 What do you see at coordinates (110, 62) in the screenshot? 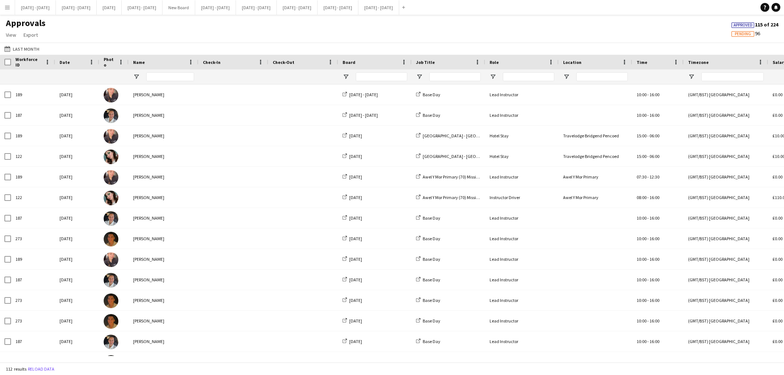
I see `span: Photo` at bounding box center [110, 62].